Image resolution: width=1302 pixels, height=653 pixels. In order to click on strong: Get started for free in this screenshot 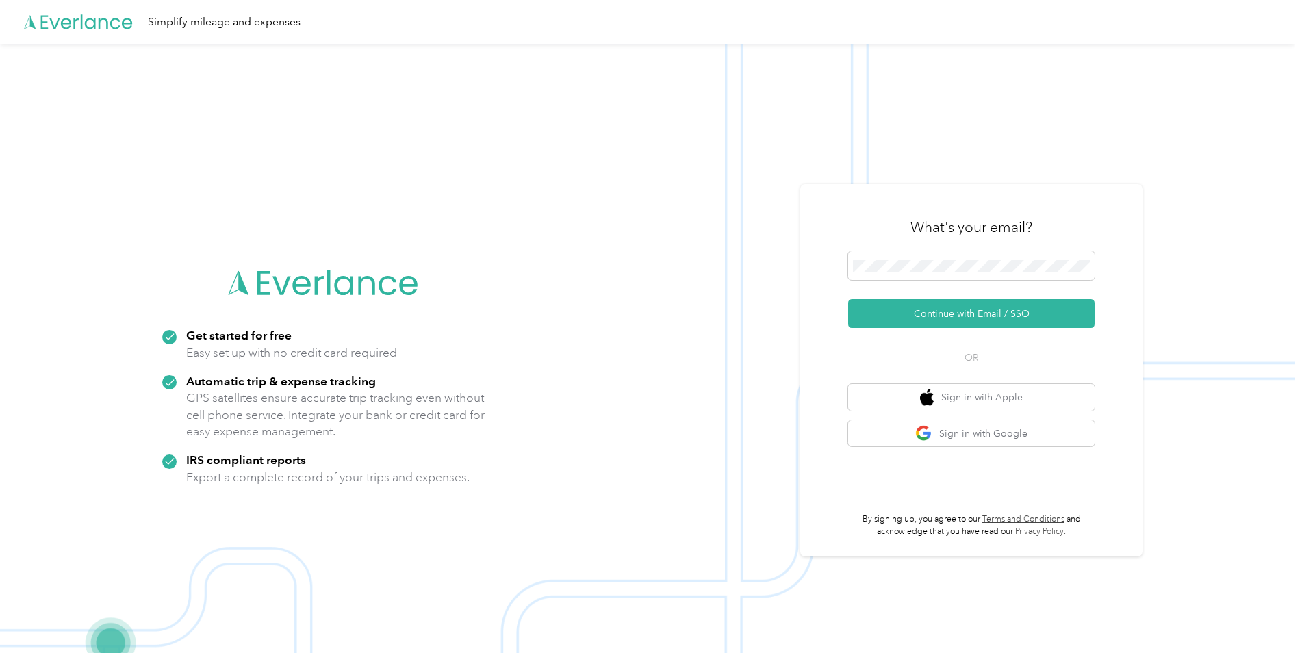, I will do `click(239, 335)`.